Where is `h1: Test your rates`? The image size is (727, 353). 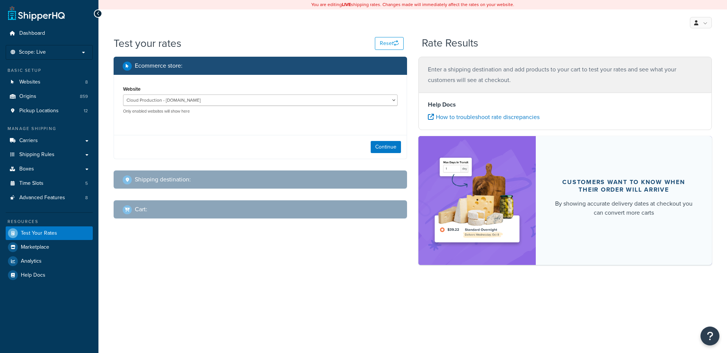
h1: Test your rates is located at coordinates (147, 43).